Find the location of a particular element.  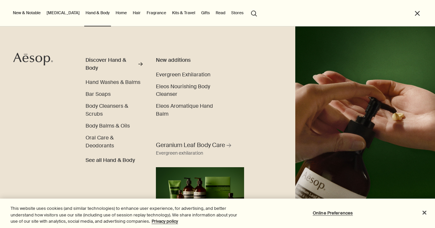

a: Fragrance is located at coordinates (156, 13).